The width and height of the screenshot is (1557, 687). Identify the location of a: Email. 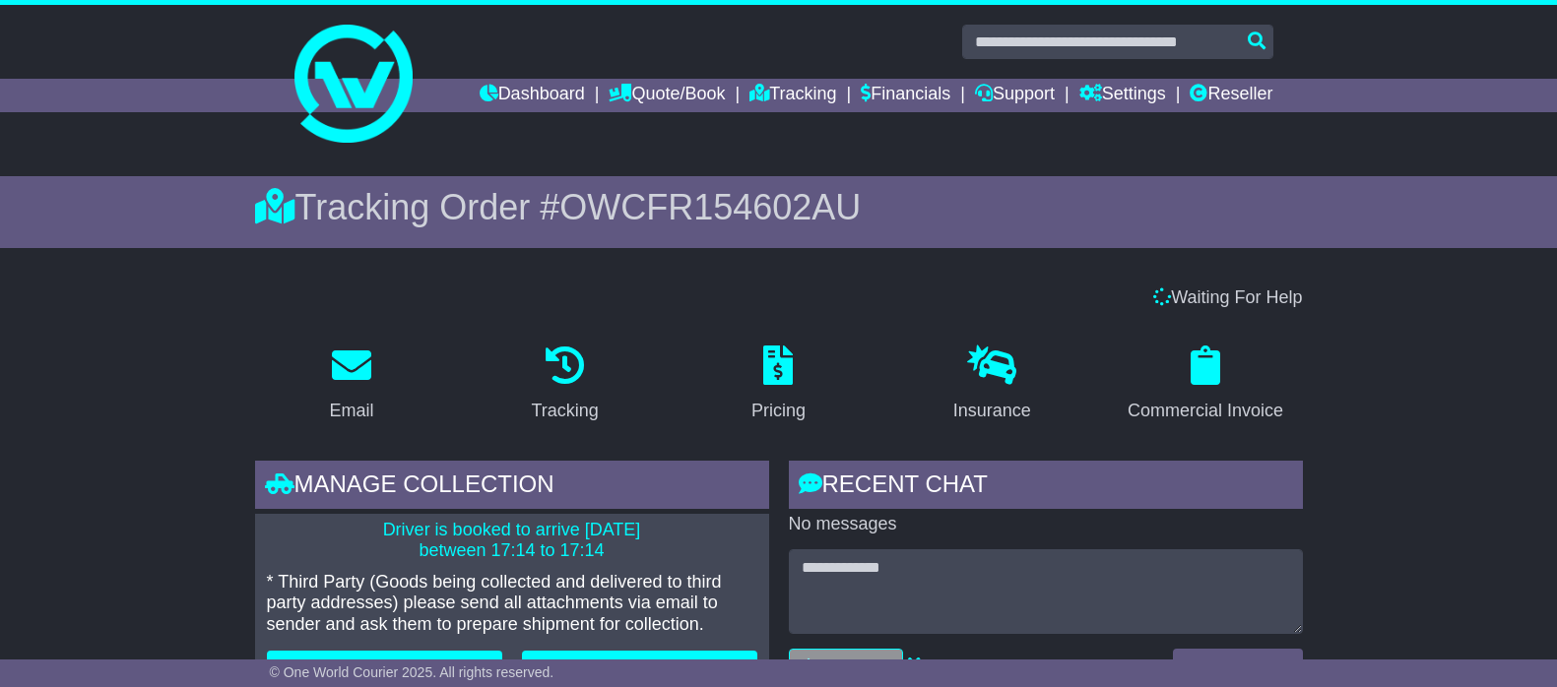
(351, 385).